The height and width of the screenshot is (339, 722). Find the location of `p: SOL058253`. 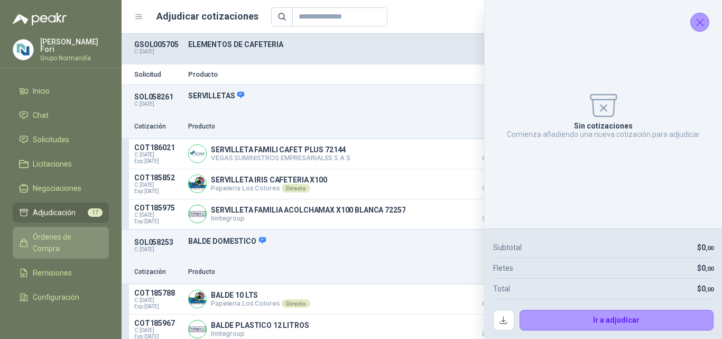

p: SOL058253 is located at coordinates (158, 242).